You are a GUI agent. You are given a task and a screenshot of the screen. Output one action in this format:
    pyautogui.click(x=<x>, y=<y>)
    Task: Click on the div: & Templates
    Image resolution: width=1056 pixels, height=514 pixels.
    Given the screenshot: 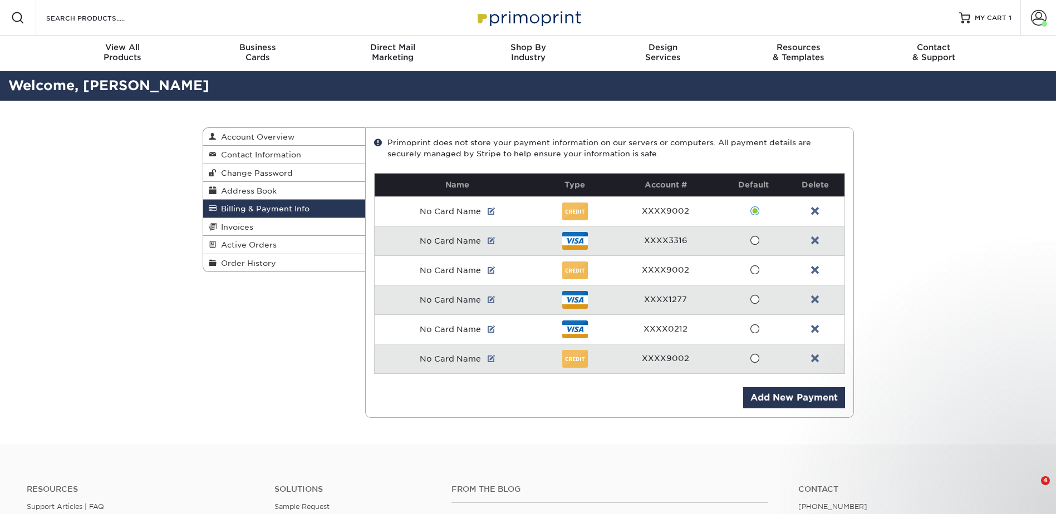 What is the action you would take?
    pyautogui.click(x=798, y=52)
    